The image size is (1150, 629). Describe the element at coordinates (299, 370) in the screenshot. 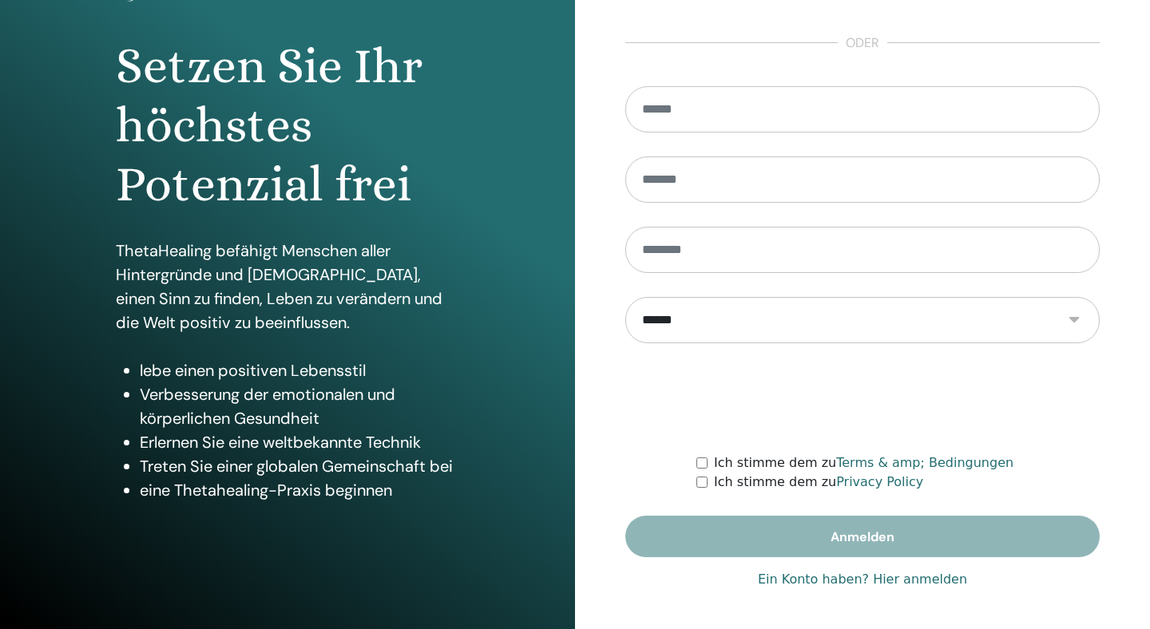

I see `li: lebe einen positiven Lebensstil` at that location.